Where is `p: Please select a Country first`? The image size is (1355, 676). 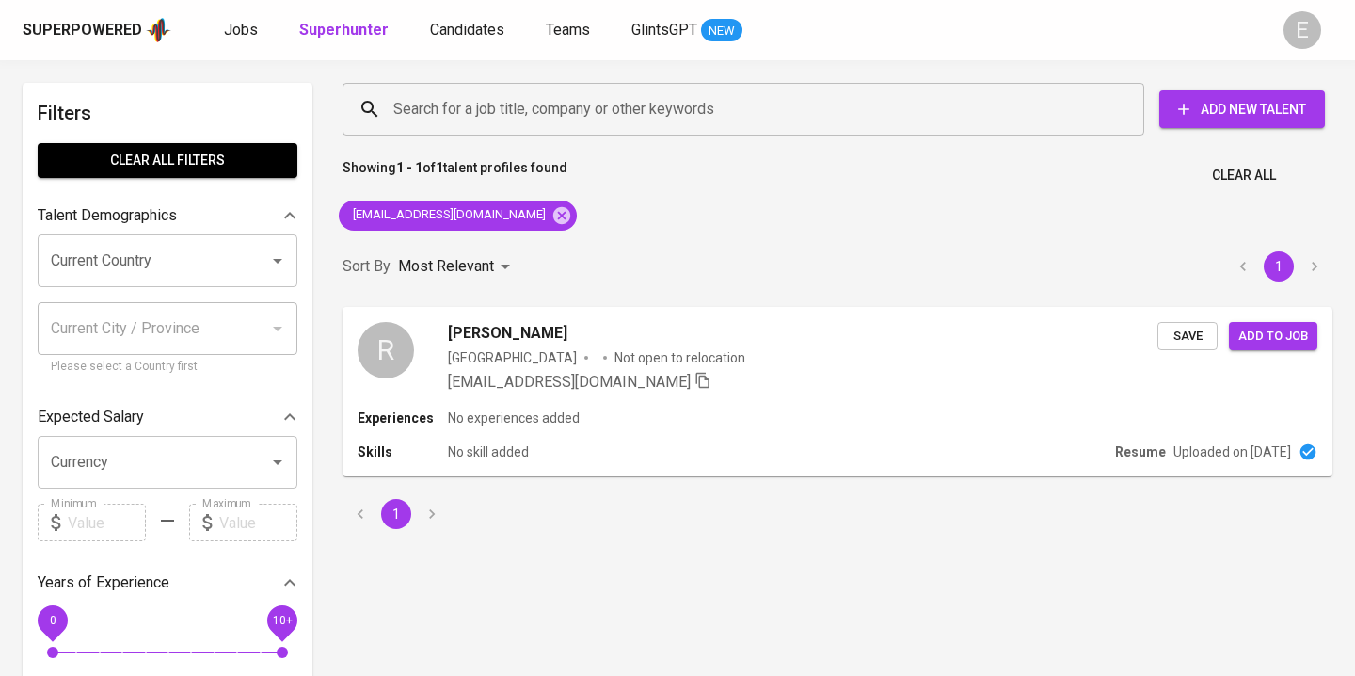 p: Please select a Country first is located at coordinates (168, 367).